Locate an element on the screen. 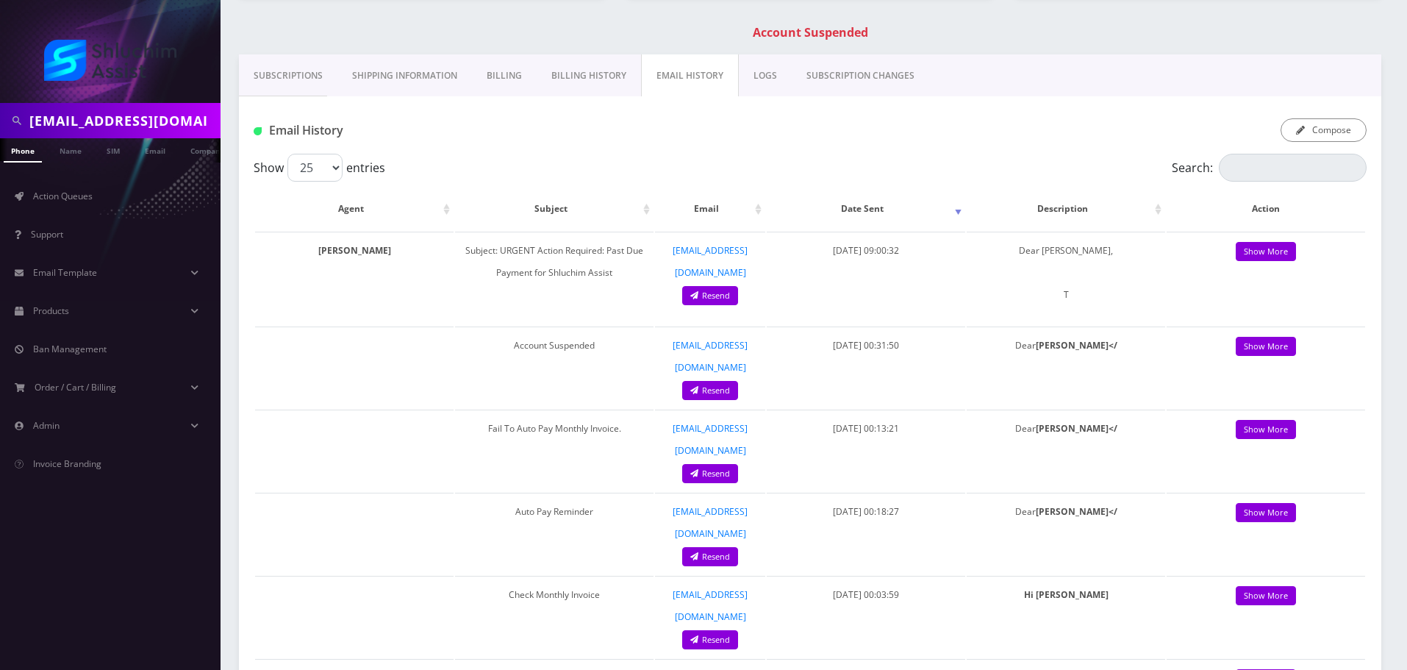 This screenshot has height=670, width=1407. span: Invoice Branding is located at coordinates (67, 463).